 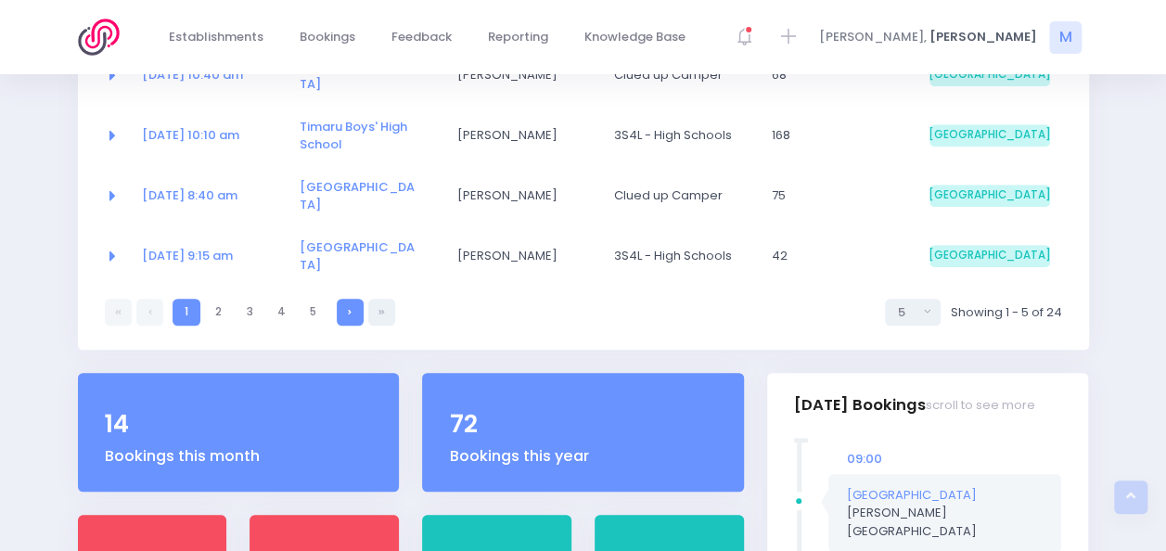 What do you see at coordinates (249, 312) in the screenshot?
I see `a: 3` at bounding box center [249, 312].